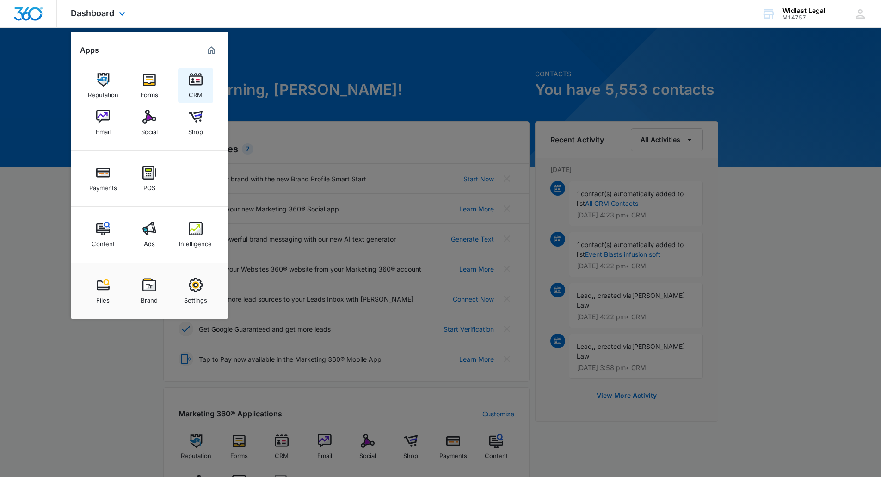 This screenshot has height=477, width=881. I want to click on div: account name, so click(804, 11).